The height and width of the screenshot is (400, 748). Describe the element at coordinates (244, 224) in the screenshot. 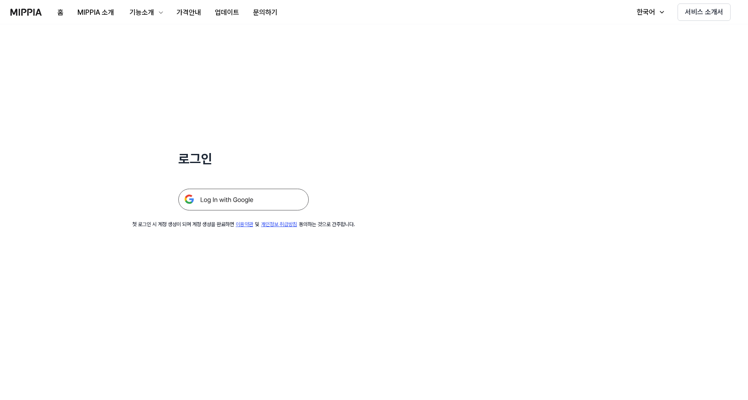

I see `a: 이용약관` at that location.